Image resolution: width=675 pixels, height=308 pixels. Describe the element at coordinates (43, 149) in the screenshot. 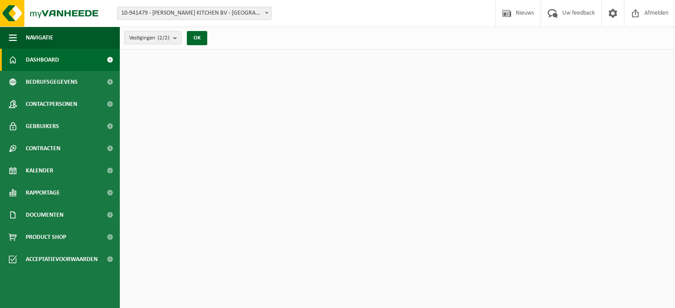

I see `span: Contracten` at that location.